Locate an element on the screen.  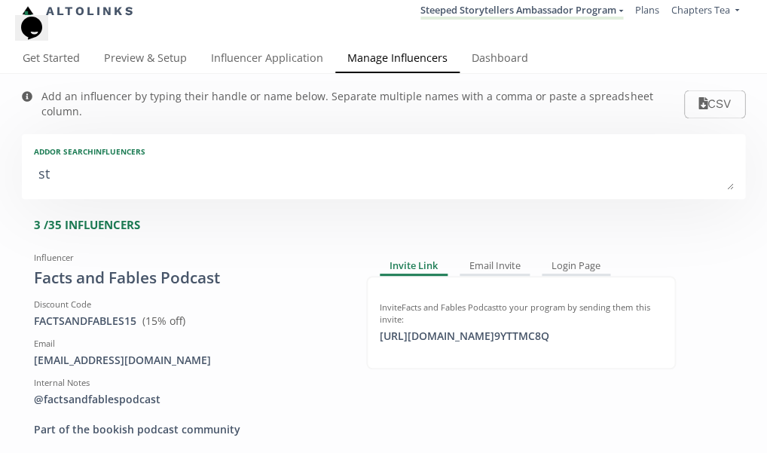
div: Facts and Fables Podcast is located at coordinates (188, 278).